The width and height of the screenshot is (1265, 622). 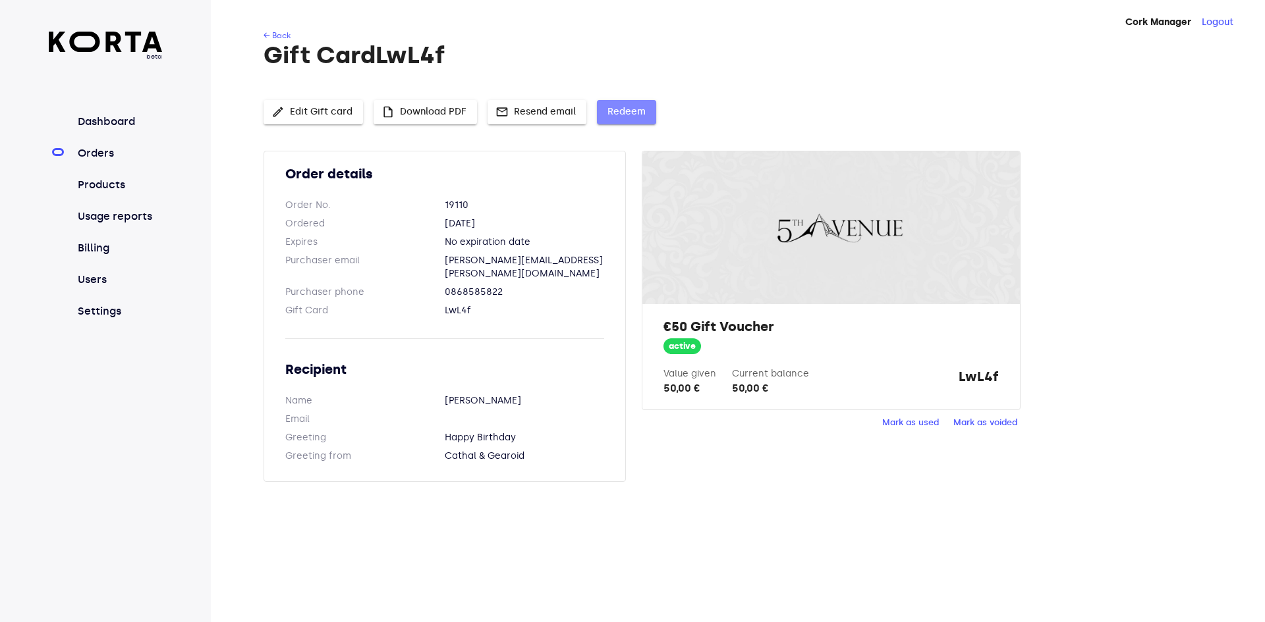 I want to click on dt: Greeting, so click(x=365, y=438).